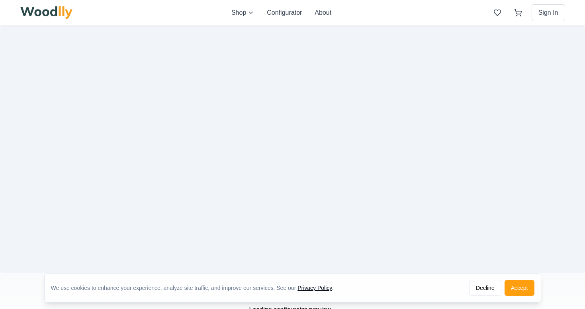  I want to click on button: Shop, so click(243, 13).